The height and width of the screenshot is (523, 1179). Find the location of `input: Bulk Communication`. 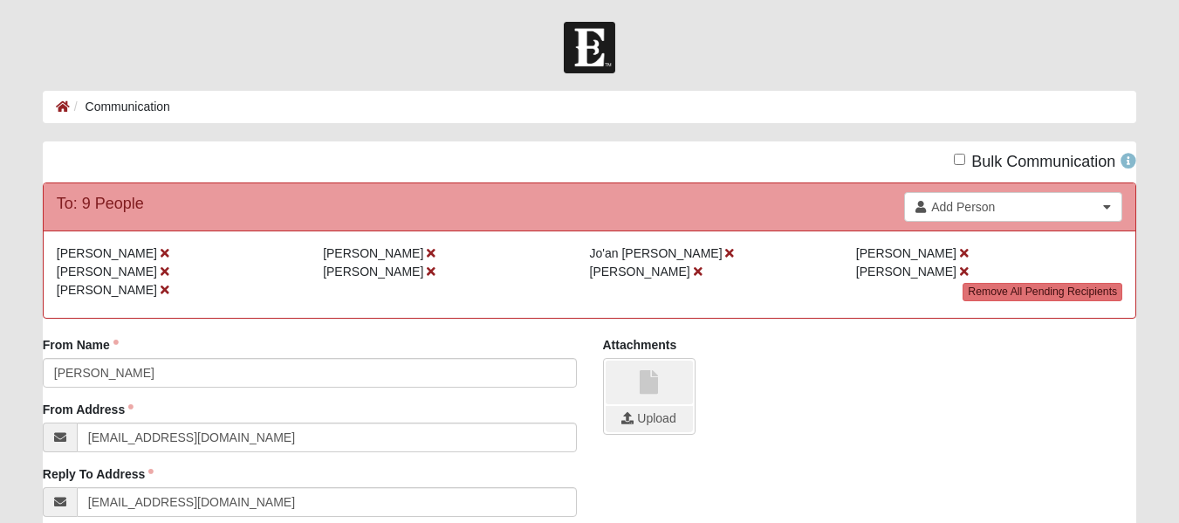

input: Bulk Communication is located at coordinates (959, 159).